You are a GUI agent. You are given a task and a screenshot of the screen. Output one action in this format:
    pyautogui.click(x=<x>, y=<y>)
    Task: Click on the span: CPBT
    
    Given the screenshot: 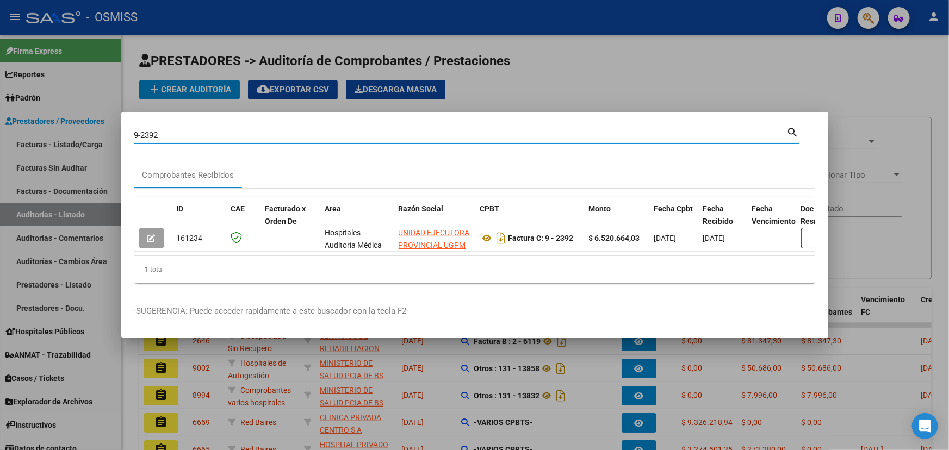 What is the action you would take?
    pyautogui.click(x=490, y=209)
    